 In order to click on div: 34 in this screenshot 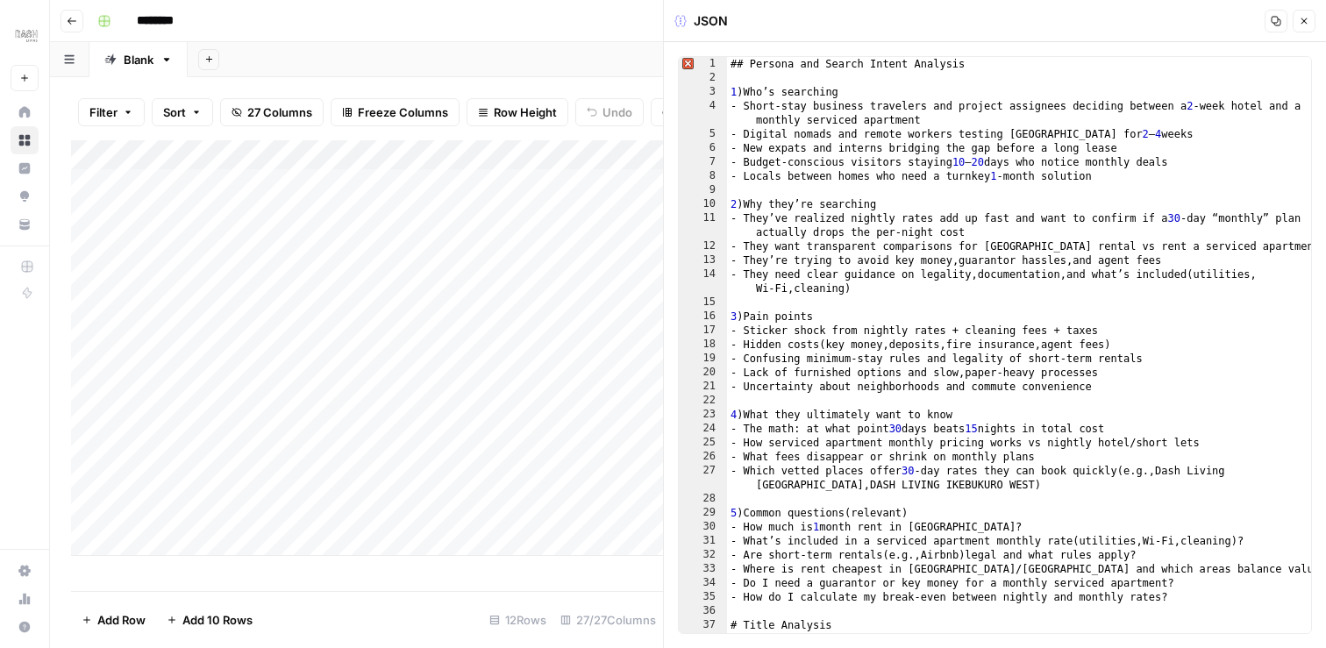, I will do `click(702, 583)`.